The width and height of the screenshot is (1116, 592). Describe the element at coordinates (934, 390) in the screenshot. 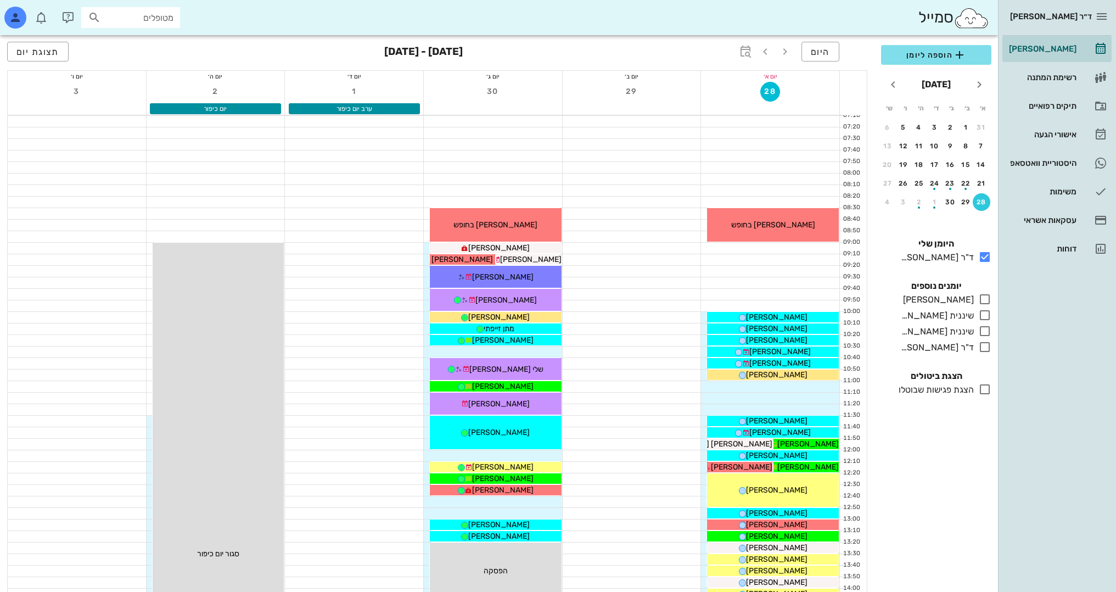

I see `div: הצגת פגישות שבוטלו` at that location.